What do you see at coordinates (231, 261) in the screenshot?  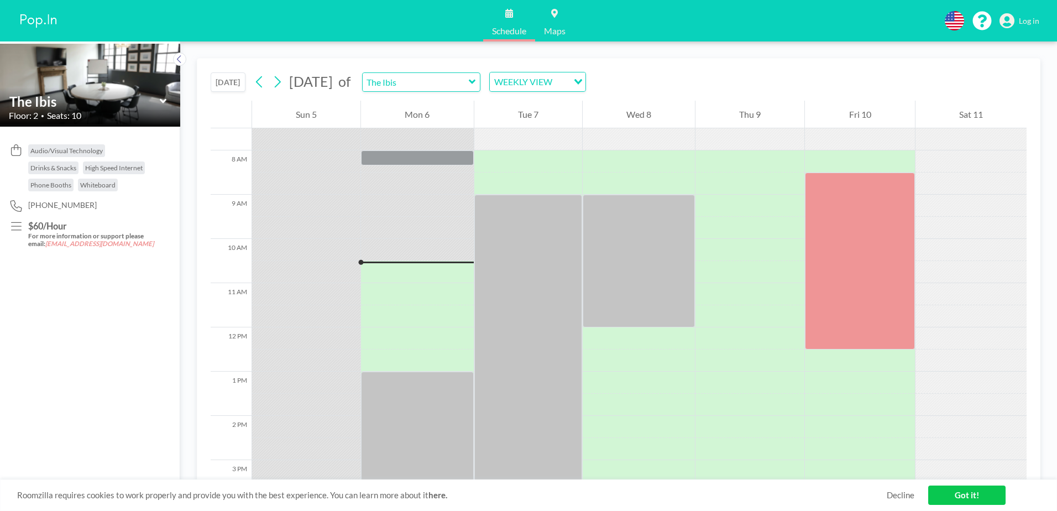 I see `div: 10 AM` at bounding box center [231, 261].